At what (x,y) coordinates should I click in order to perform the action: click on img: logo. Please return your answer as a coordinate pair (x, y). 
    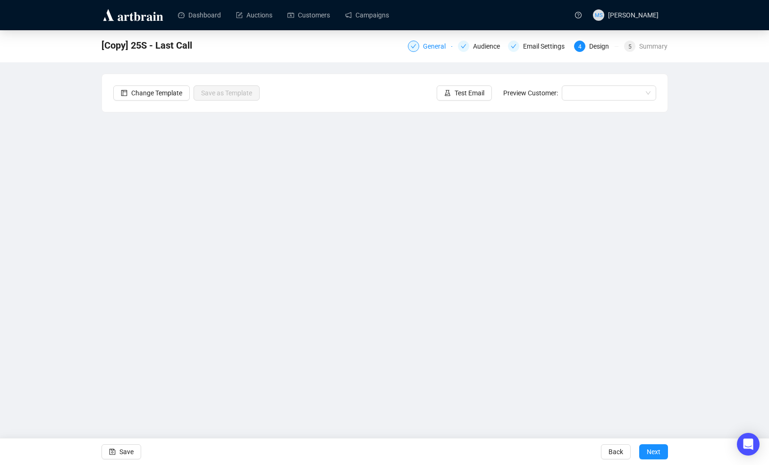
    Looking at the image, I should click on (133, 15).